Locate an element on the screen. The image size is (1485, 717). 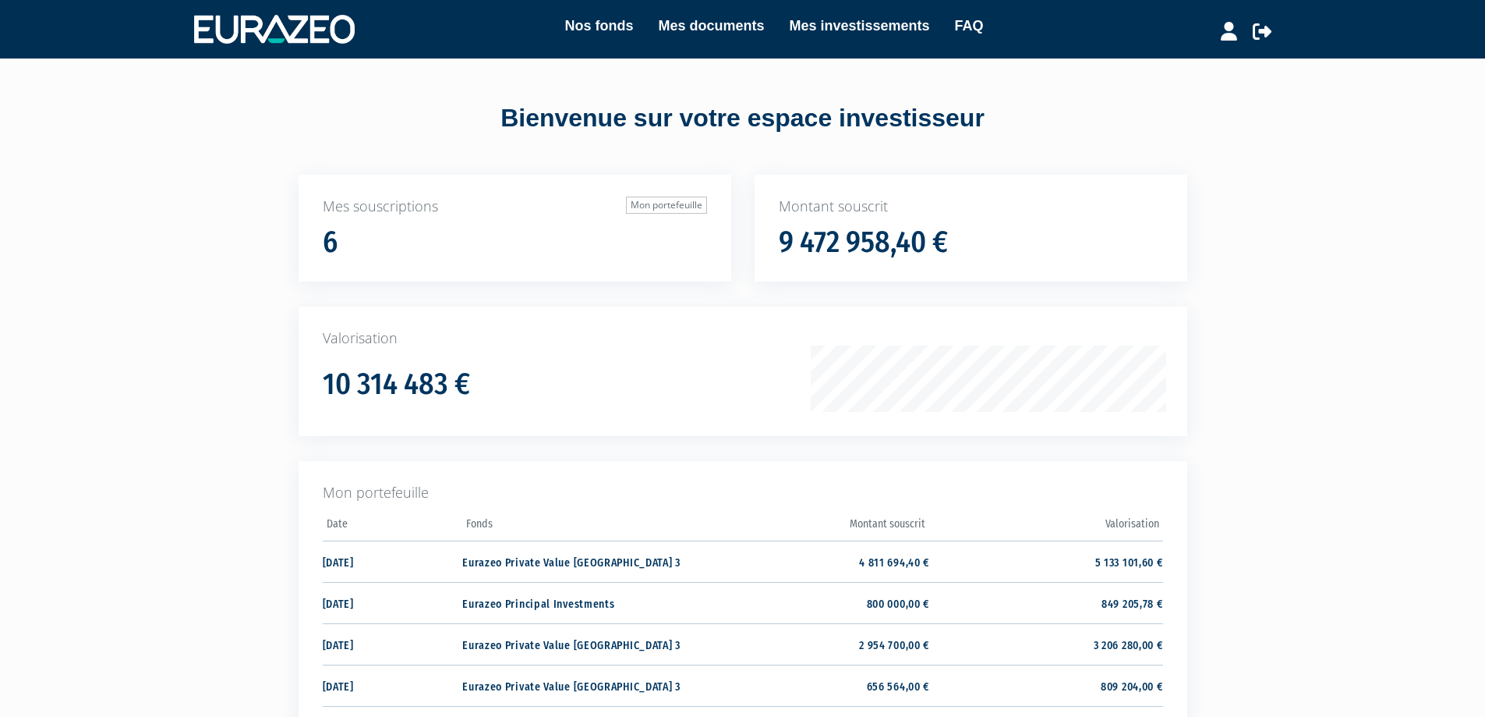
td: 4 811 694,40 € is located at coordinates (812, 561).